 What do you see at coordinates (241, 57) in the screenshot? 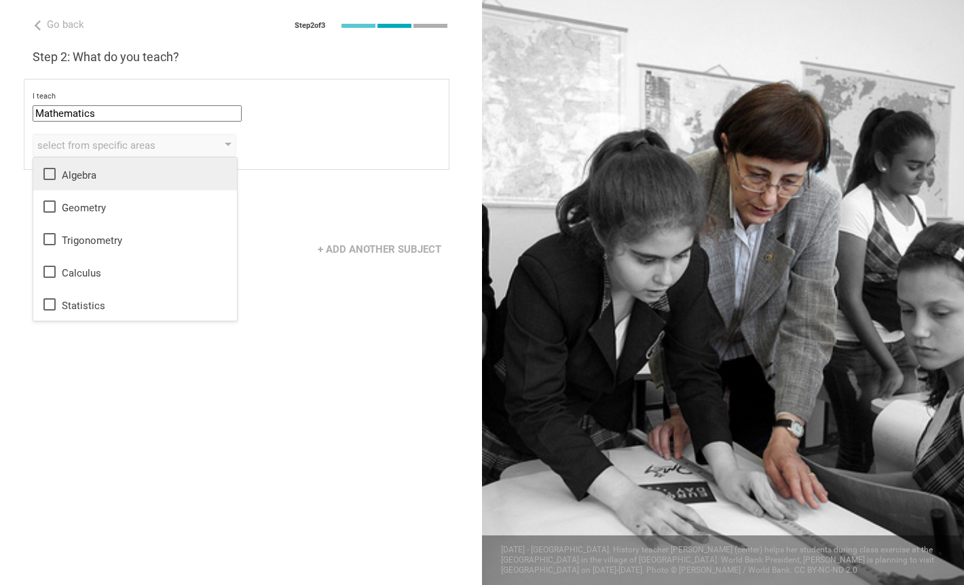
I see `h3: Step 2: What do you teach?` at bounding box center [241, 57].